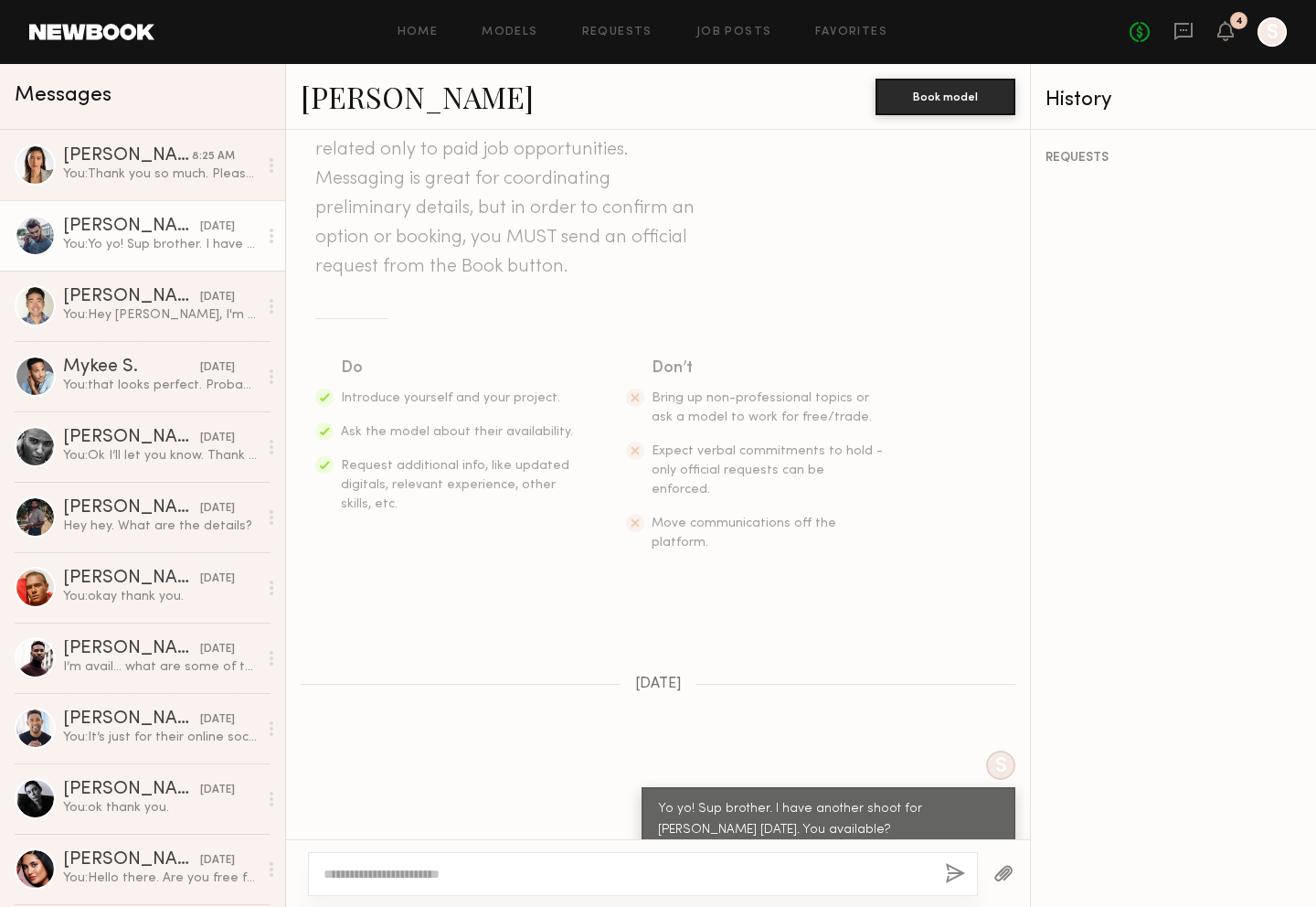 The height and width of the screenshot is (907, 1316). Describe the element at coordinates (734, 32) in the screenshot. I see `a: Job Posts` at that location.